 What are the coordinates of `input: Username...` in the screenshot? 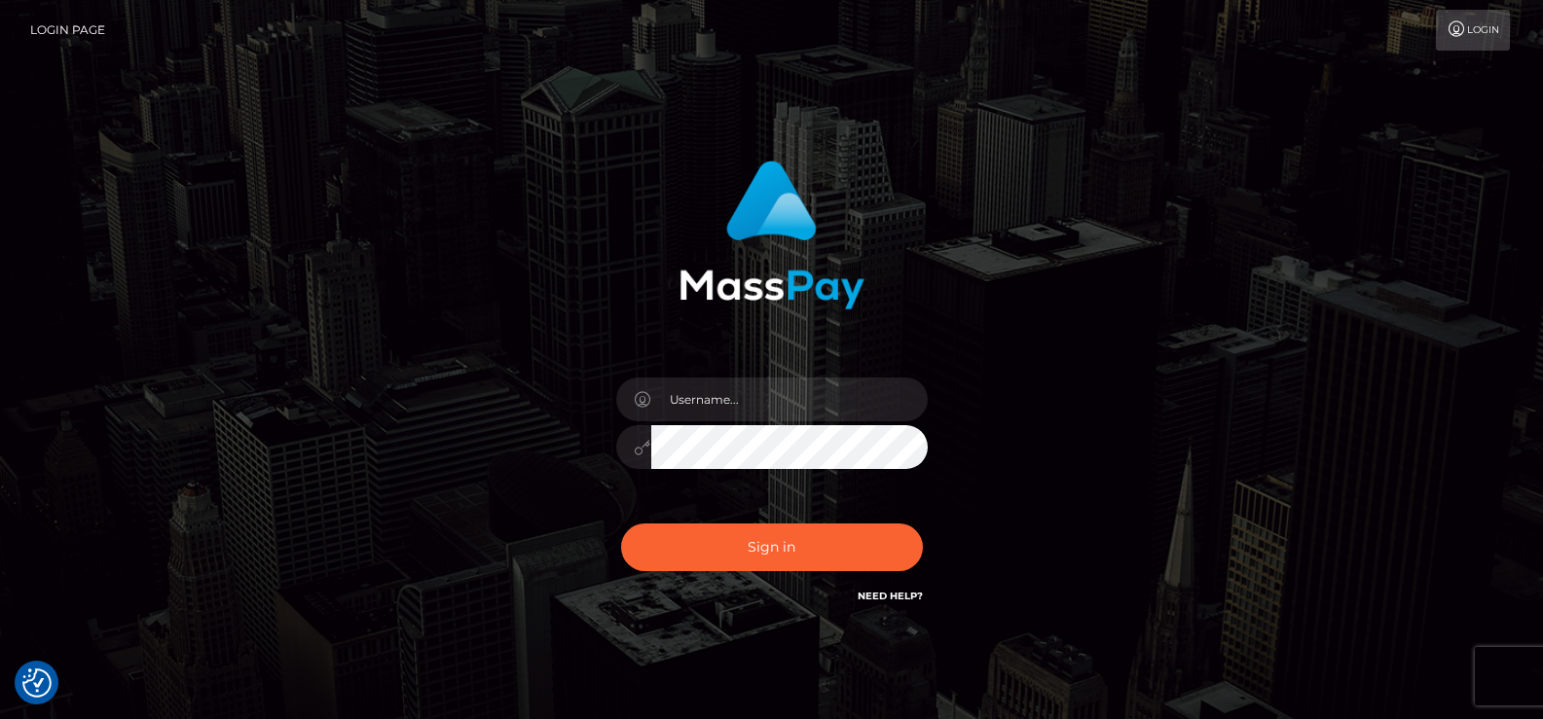 It's located at (789, 399).